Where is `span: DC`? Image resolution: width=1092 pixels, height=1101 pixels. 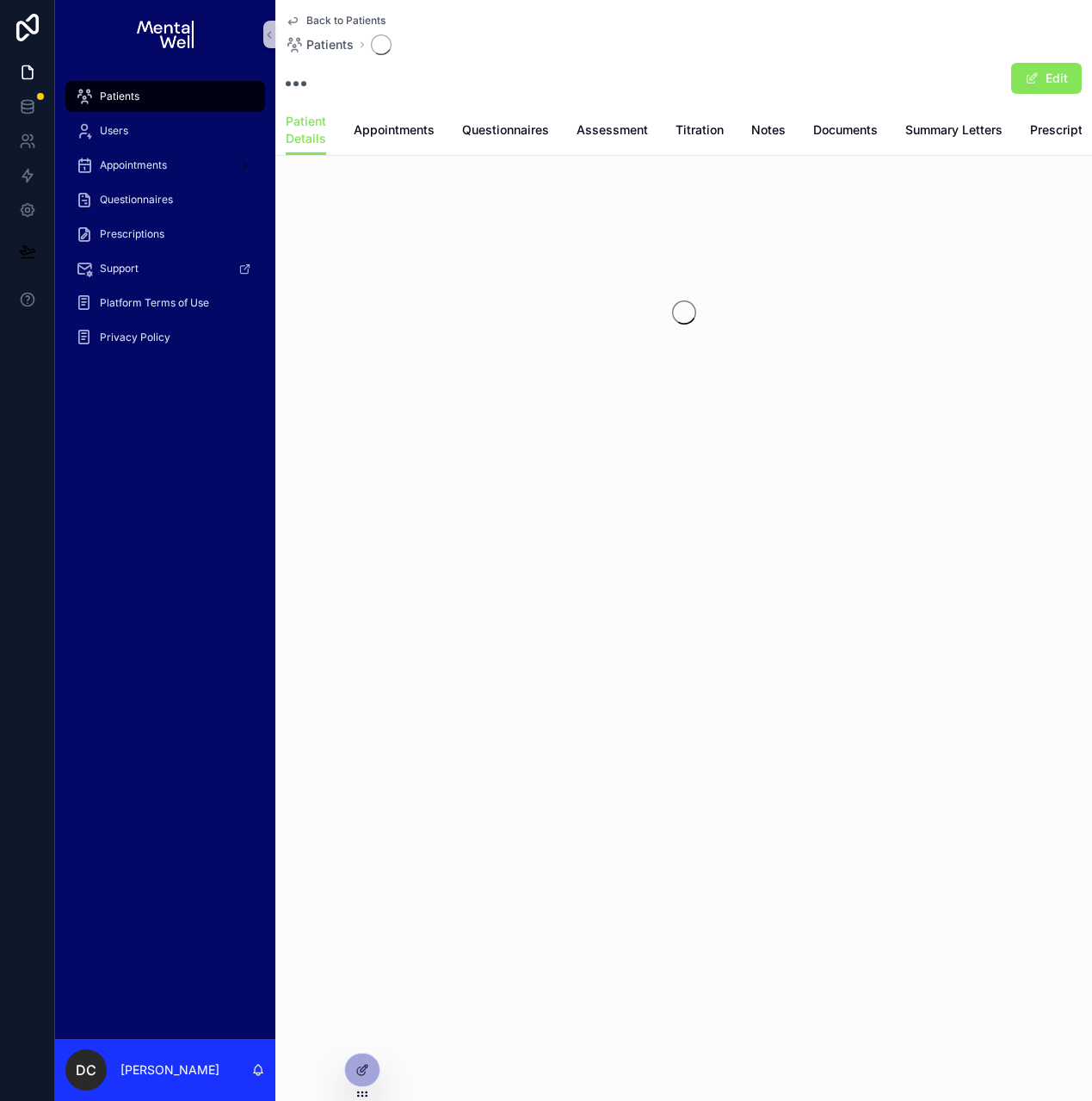 span: DC is located at coordinates (86, 1070).